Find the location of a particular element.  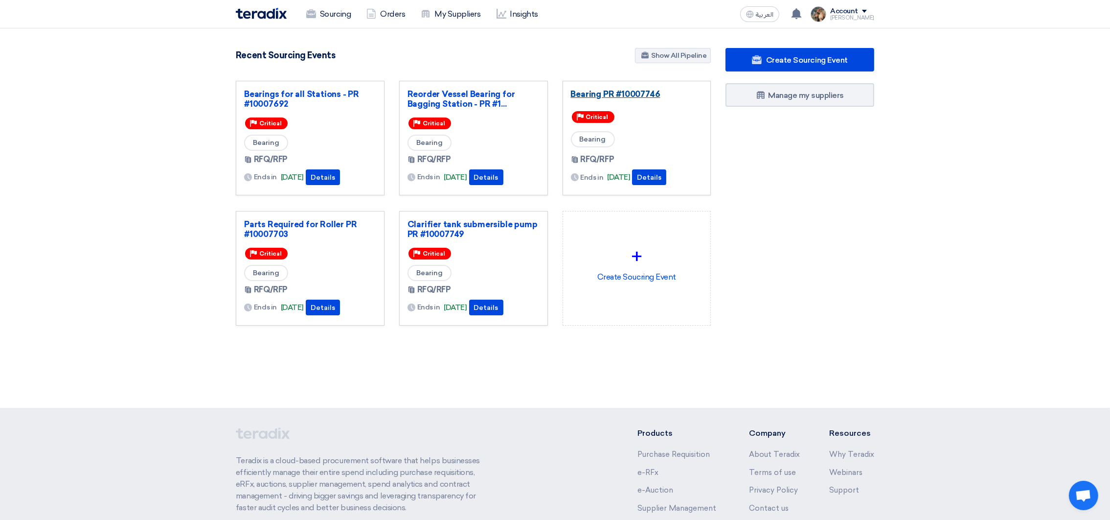

li: Company is located at coordinates (774, 433).